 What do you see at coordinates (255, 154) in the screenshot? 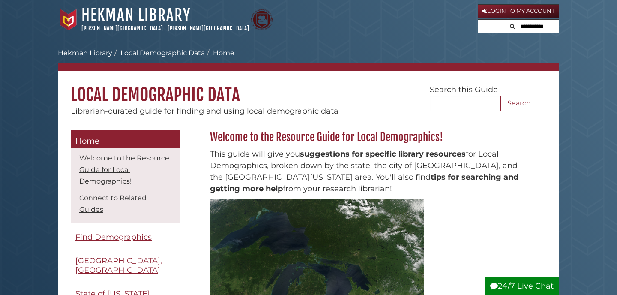
I see `span: This guide will give you` at bounding box center [255, 154].